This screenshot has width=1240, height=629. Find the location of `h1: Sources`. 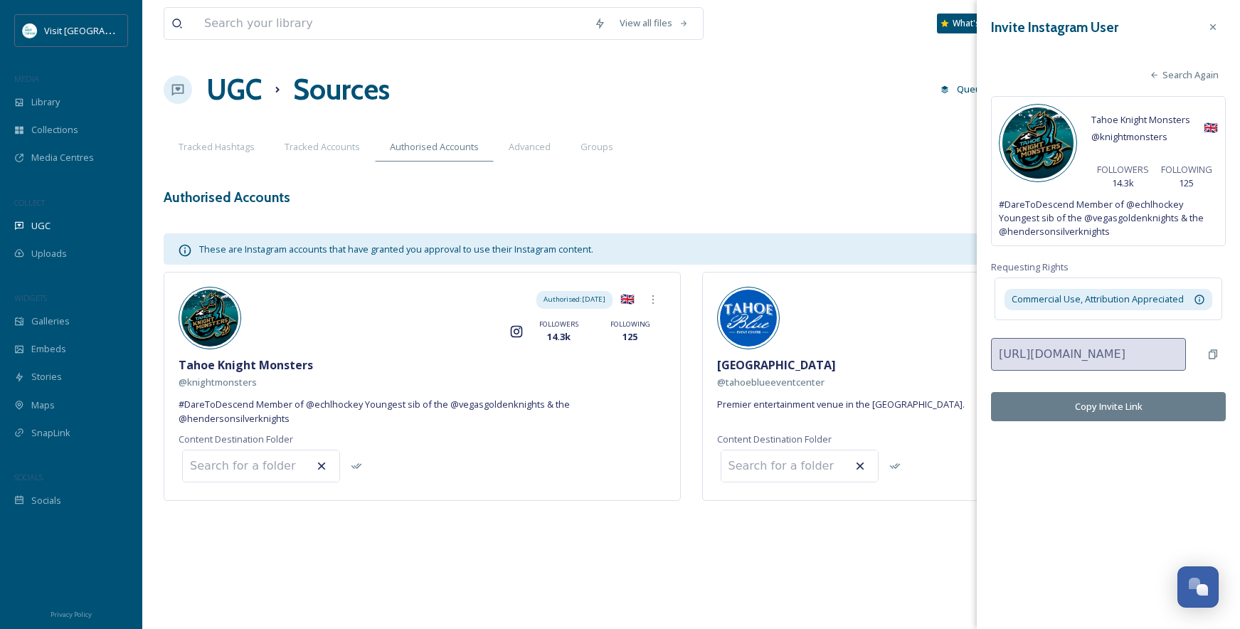

h1: Sources is located at coordinates (341, 90).